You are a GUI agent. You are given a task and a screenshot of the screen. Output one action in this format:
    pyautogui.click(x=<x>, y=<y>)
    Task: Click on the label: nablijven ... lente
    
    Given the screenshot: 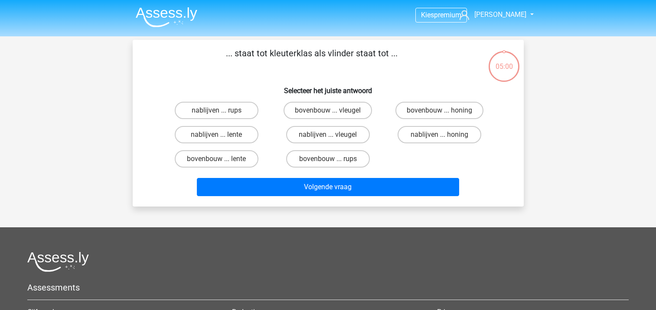 What is the action you would take?
    pyautogui.click(x=216, y=135)
    